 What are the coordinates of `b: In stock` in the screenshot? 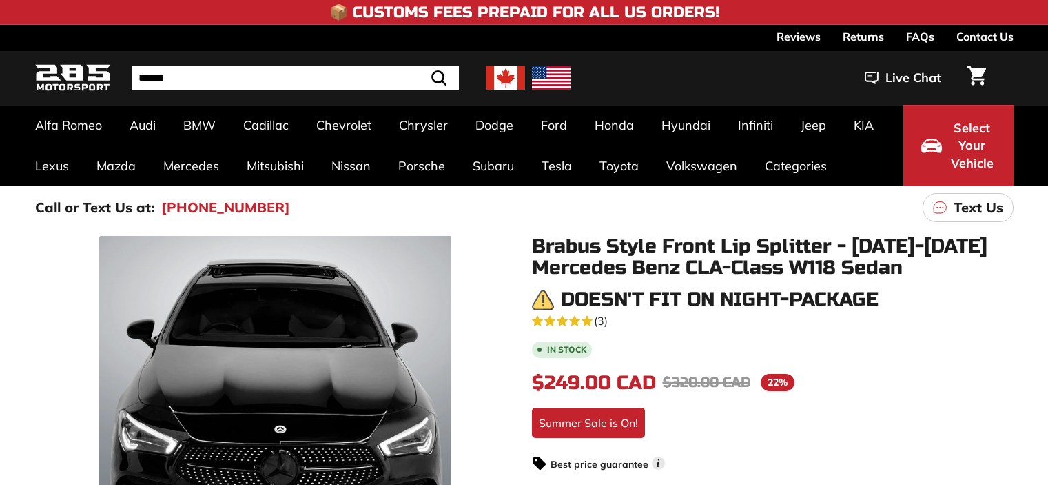 It's located at (567, 349).